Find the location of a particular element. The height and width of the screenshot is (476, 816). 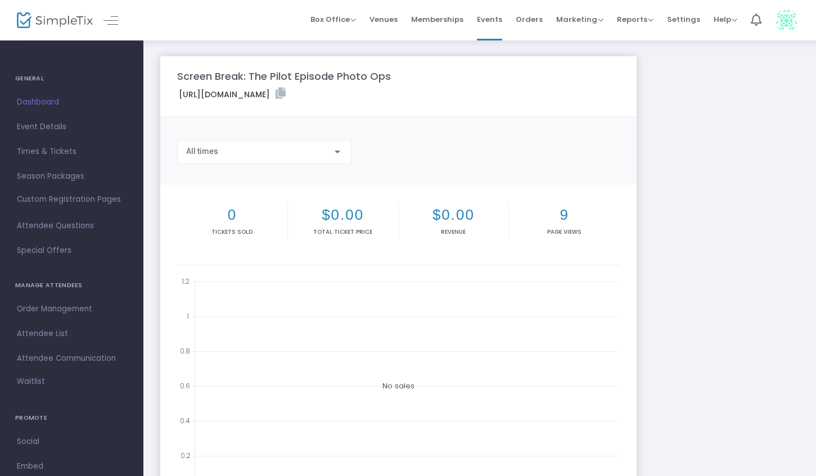

span: Season Packages is located at coordinates (71, 177).